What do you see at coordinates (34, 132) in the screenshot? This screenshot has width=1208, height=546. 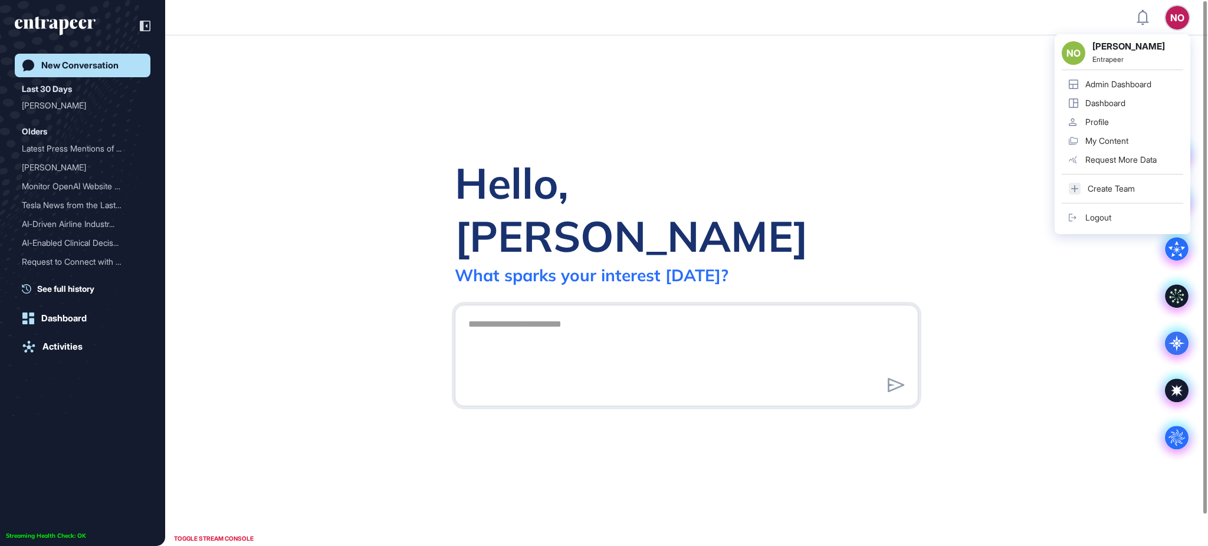 I see `div: Olders` at bounding box center [34, 132].